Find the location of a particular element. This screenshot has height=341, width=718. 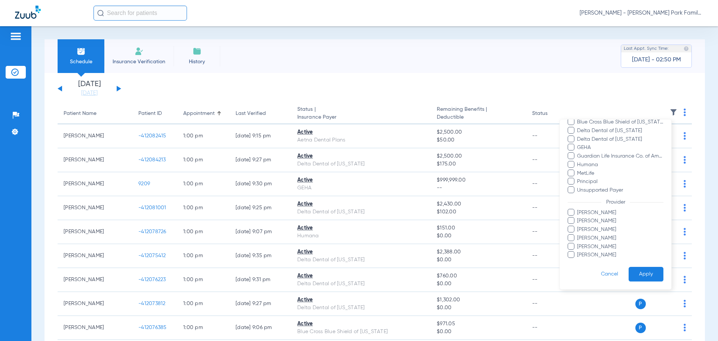

span: Principal is located at coordinates (620, 181).